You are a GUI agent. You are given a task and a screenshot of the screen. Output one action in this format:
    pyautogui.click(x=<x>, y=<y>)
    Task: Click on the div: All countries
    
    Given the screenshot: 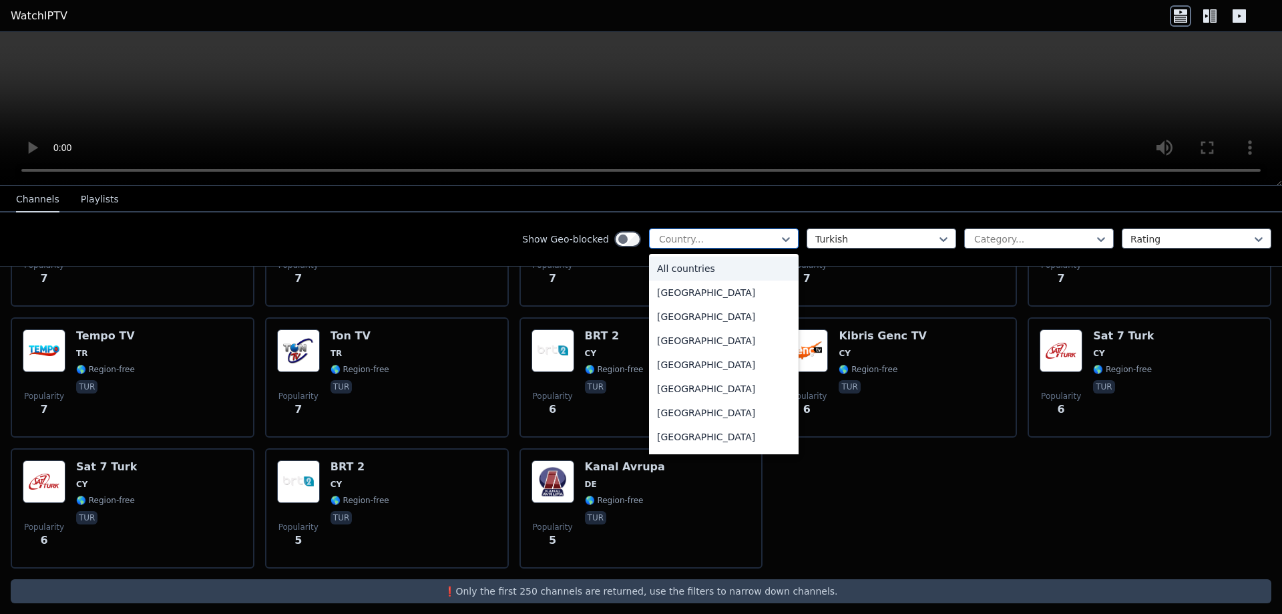 What is the action you would take?
    pyautogui.click(x=724, y=268)
    